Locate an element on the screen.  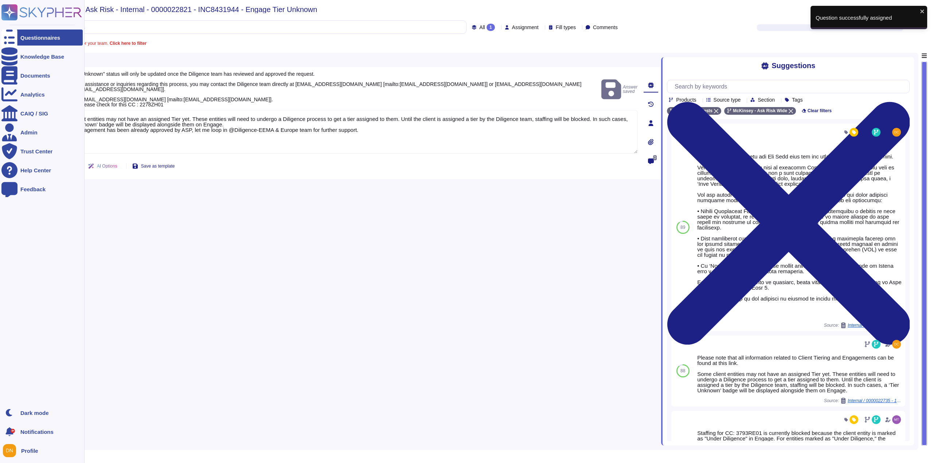
span: Ask Risk - Internal - 0000022821 - INC8431944 - Engage Tier Unknown is located at coordinates (201, 9).